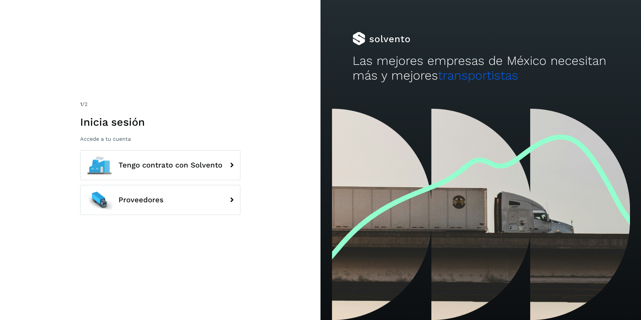 This screenshot has width=641, height=320. What do you see at coordinates (160, 104) in the screenshot?
I see `div: /2` at bounding box center [160, 104].